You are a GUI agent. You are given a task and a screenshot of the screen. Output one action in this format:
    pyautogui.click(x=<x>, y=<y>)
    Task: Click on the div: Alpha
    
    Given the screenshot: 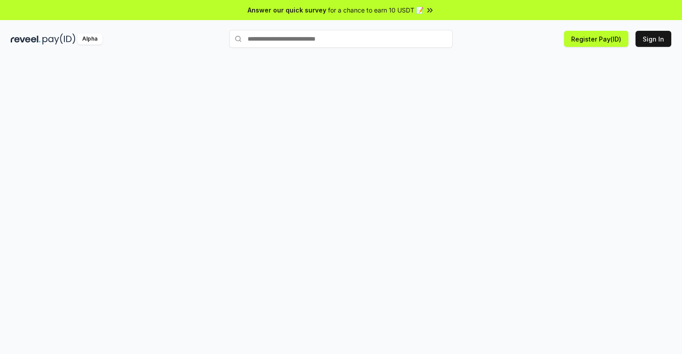 What is the action you would take?
    pyautogui.click(x=90, y=39)
    